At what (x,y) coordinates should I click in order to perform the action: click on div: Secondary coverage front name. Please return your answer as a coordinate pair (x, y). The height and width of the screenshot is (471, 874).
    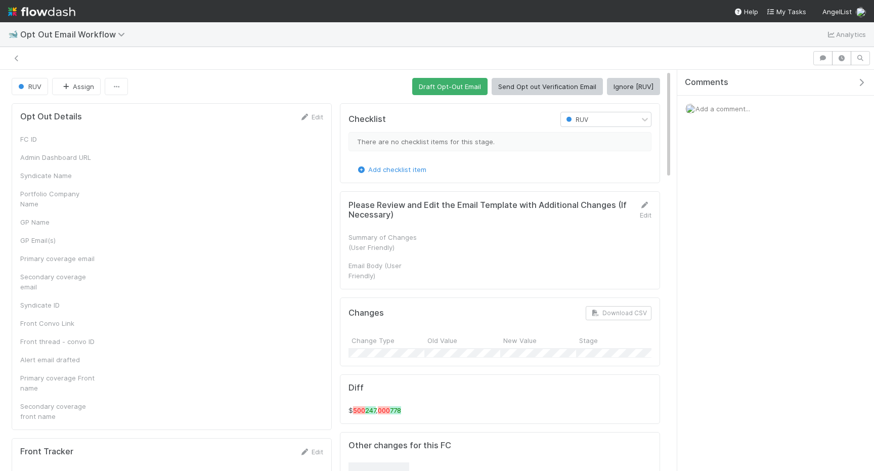
    Looking at the image, I should click on (58, 411).